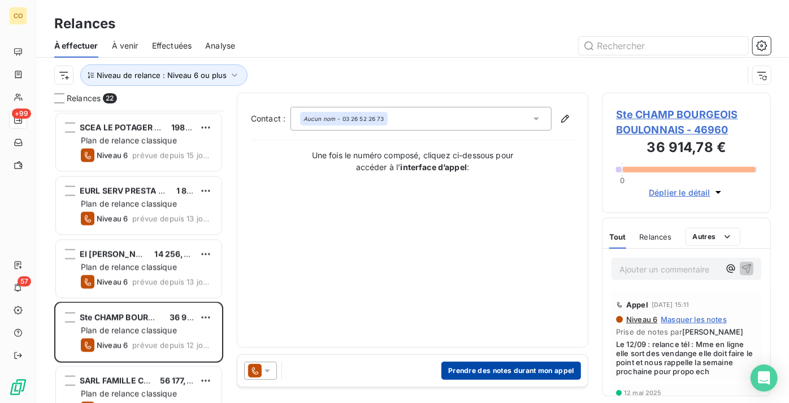  I want to click on span: prévue depuis 12 jours, so click(172, 345).